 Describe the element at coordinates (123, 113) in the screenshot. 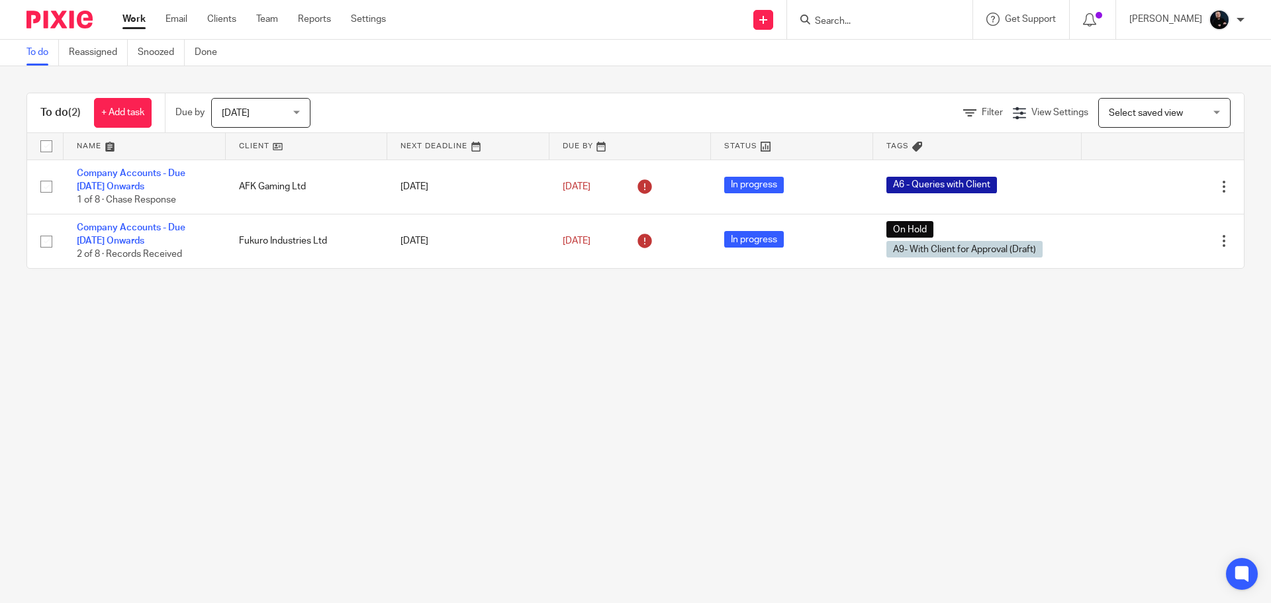

I see `a: + Add task` at that location.